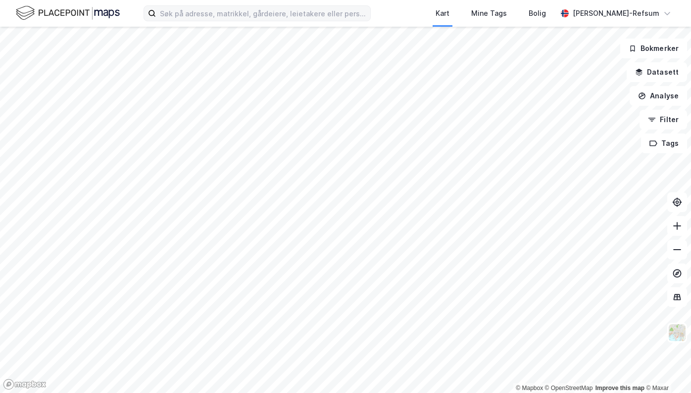  Describe the element at coordinates (25, 385) in the screenshot. I see `a: Mapbox homepage` at that location.